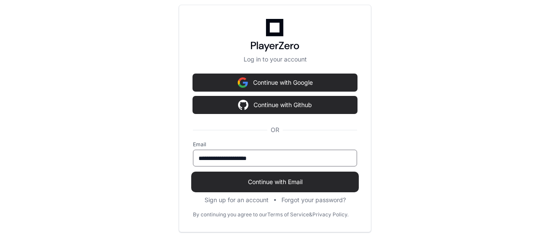 This screenshot has width=550, height=237. I want to click on button: Continue with Email, so click(275, 182).